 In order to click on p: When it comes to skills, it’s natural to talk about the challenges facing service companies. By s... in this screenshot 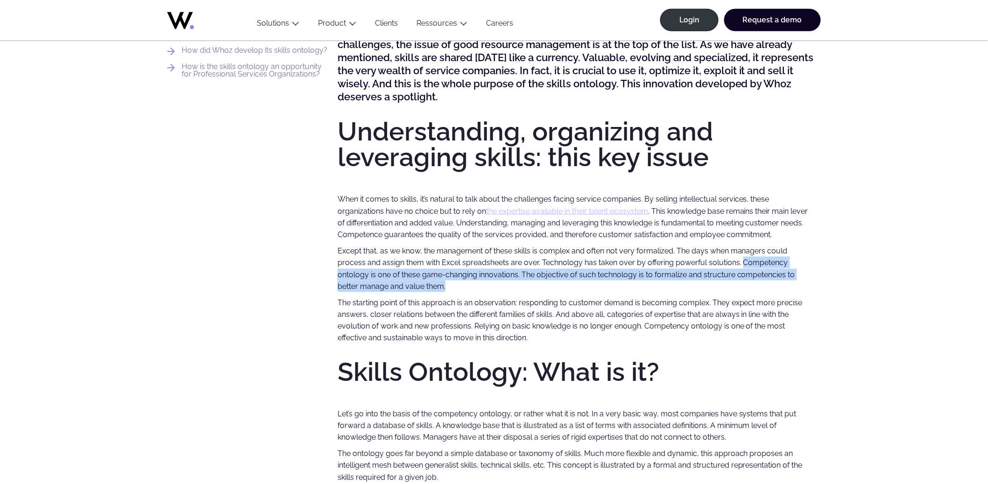, I will do `click(576, 217)`.